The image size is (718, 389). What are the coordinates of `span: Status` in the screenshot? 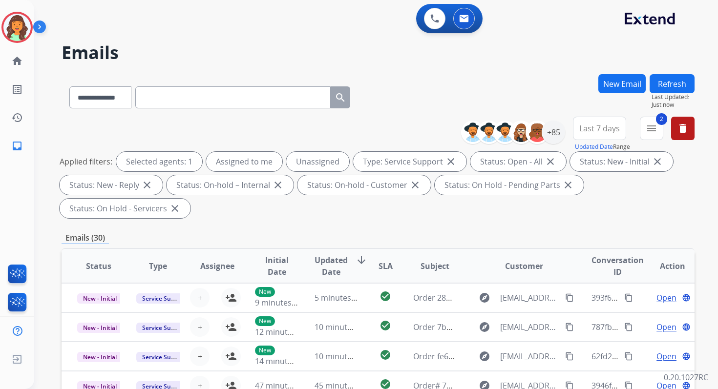 It's located at (99, 266).